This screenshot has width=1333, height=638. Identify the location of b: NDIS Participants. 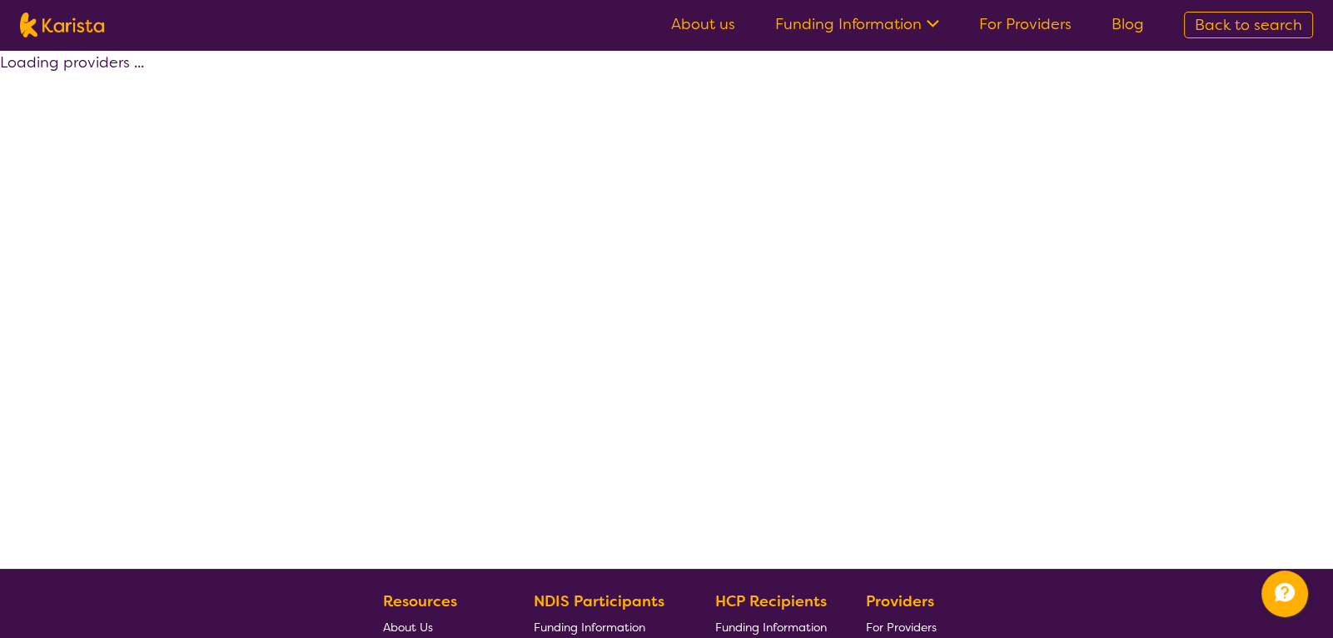
(599, 601).